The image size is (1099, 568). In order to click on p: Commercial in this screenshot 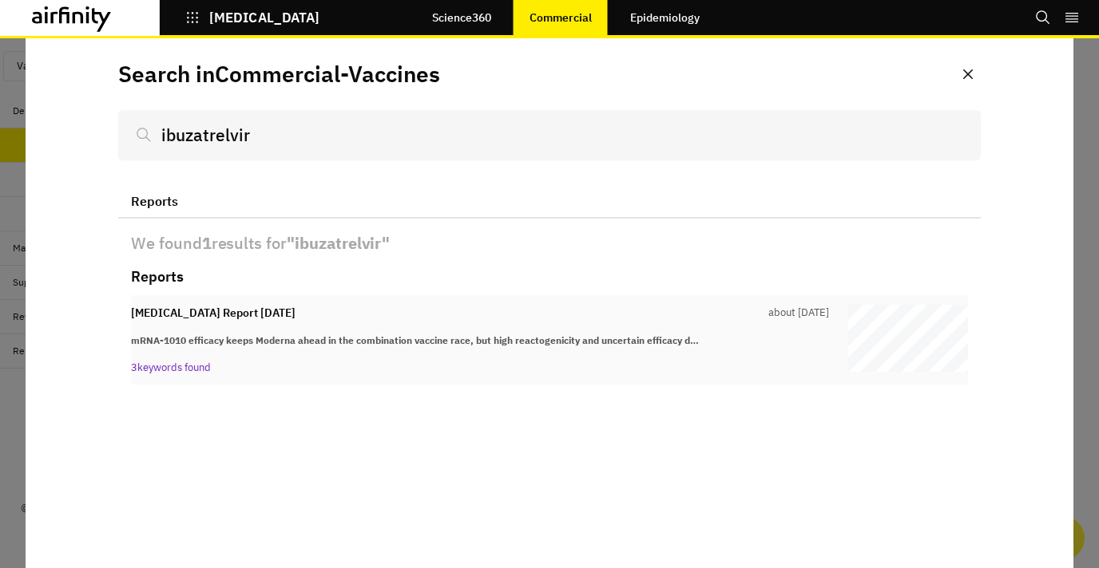, I will do `click(560, 18)`.